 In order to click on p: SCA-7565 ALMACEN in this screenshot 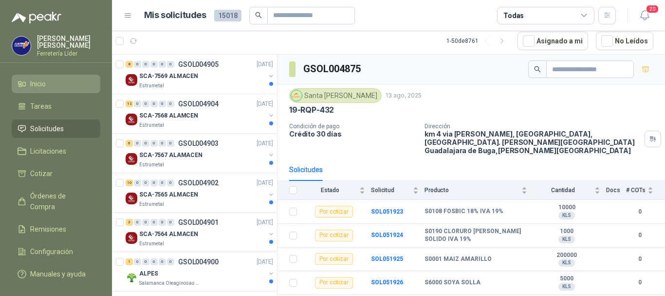, I will do `click(168, 194)`.